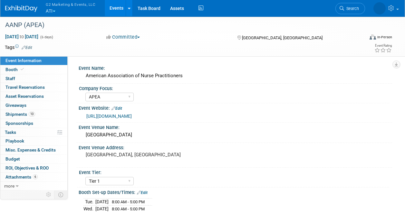 The height and width of the screenshot is (212, 405). I want to click on span: 6, so click(35, 177).